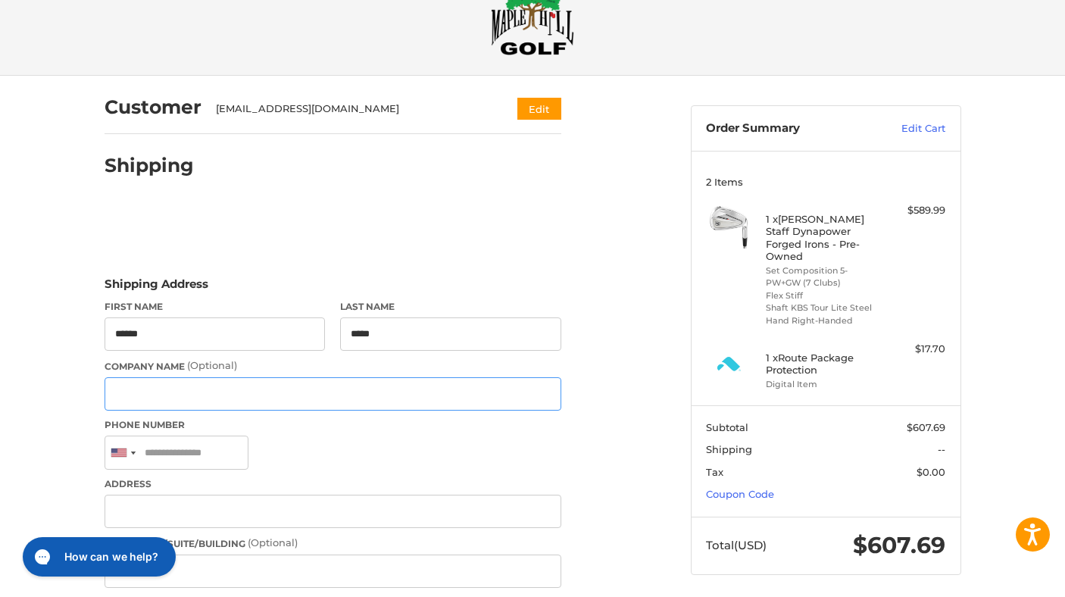 The height and width of the screenshot is (597, 1065). What do you see at coordinates (332, 484) in the screenshot?
I see `label: Address` at bounding box center [332, 484].